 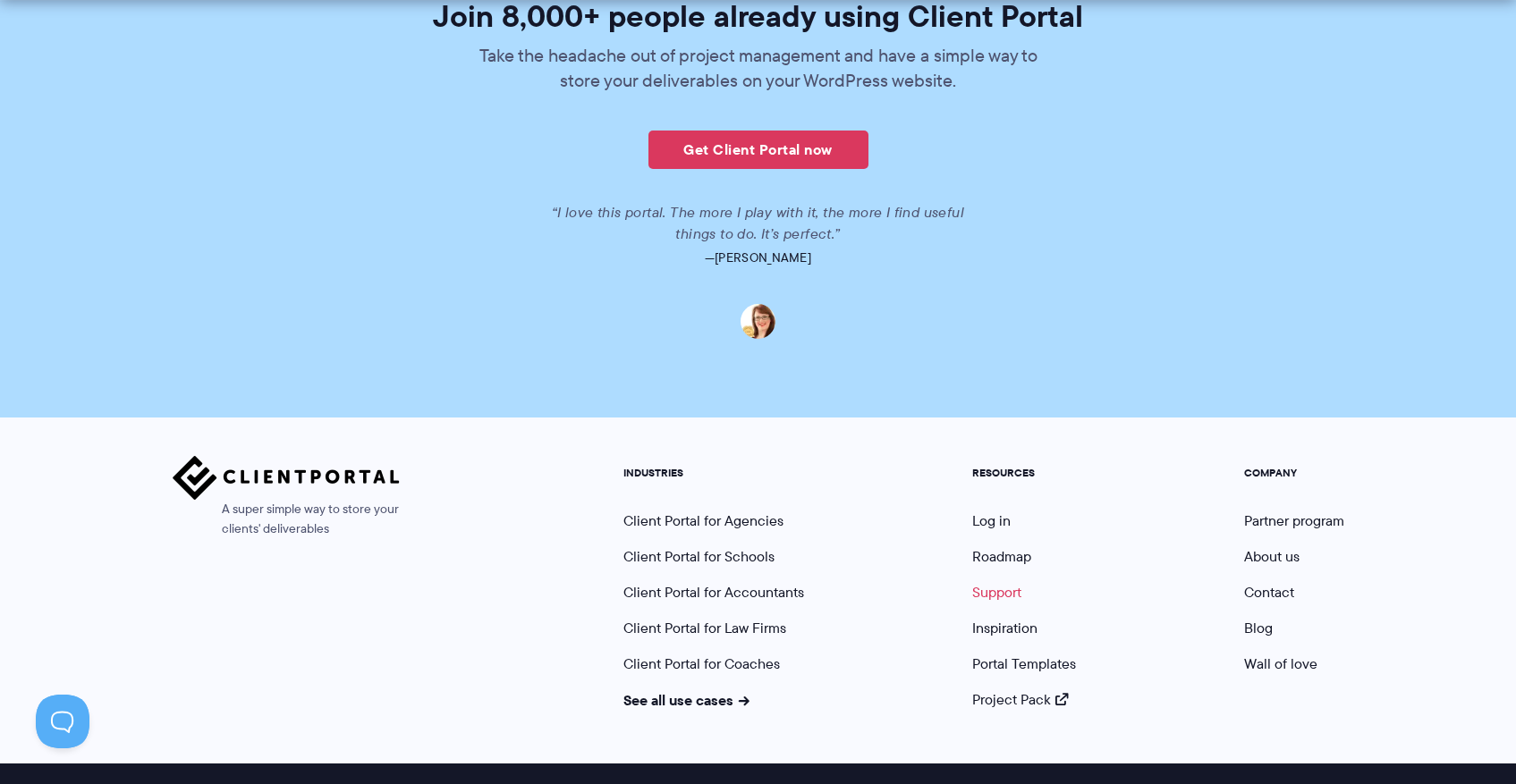 I want to click on span: A super simple way to store your clients' deliverables, so click(x=287, y=519).